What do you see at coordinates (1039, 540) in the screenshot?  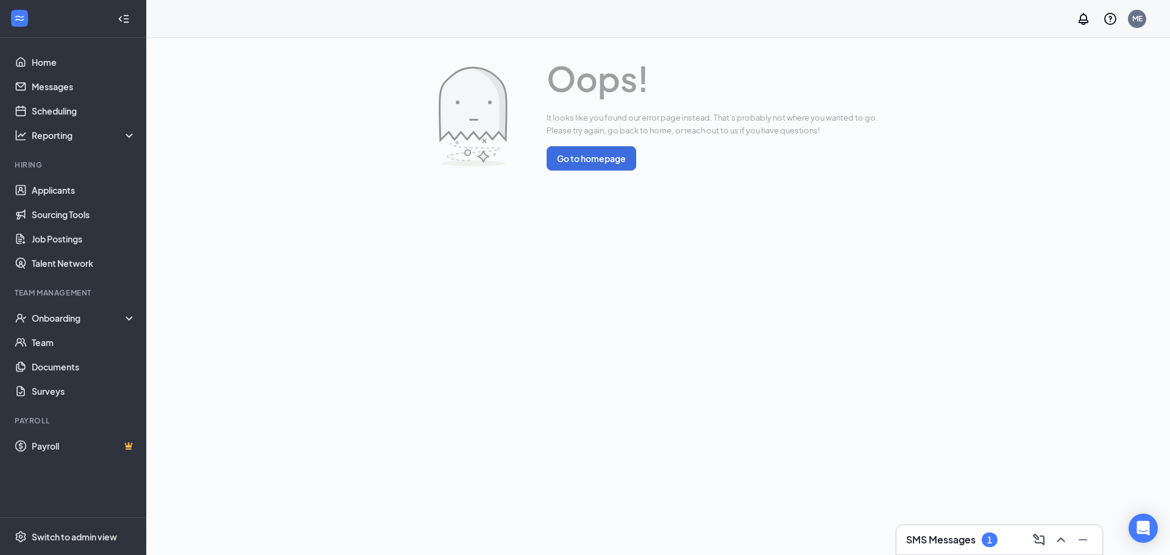 I see `button: ComposeMessage` at bounding box center [1039, 540].